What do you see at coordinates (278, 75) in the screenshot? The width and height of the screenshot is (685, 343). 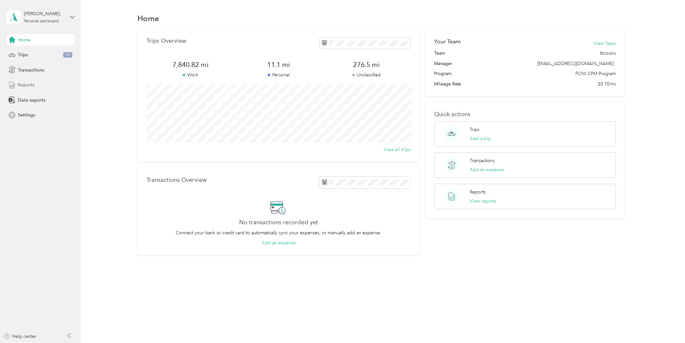 I see `p: Personal` at bounding box center [278, 75].